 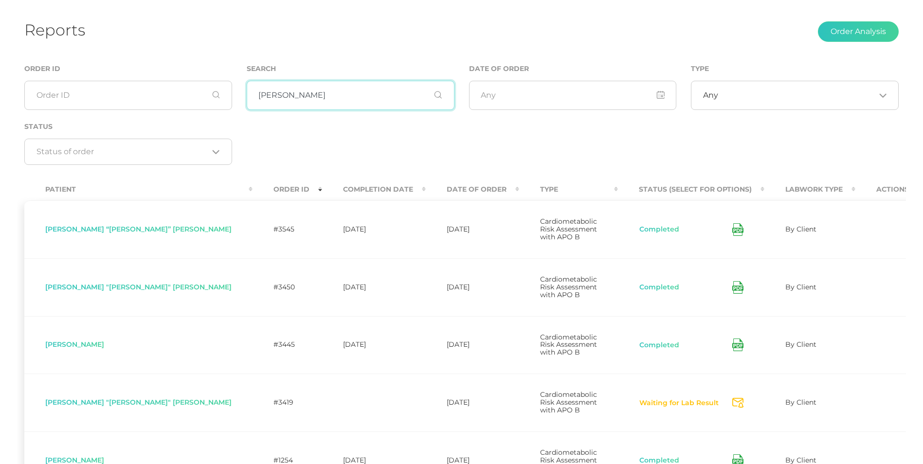 I want to click on th: Patient : activate to sort column ascending, so click(x=138, y=189).